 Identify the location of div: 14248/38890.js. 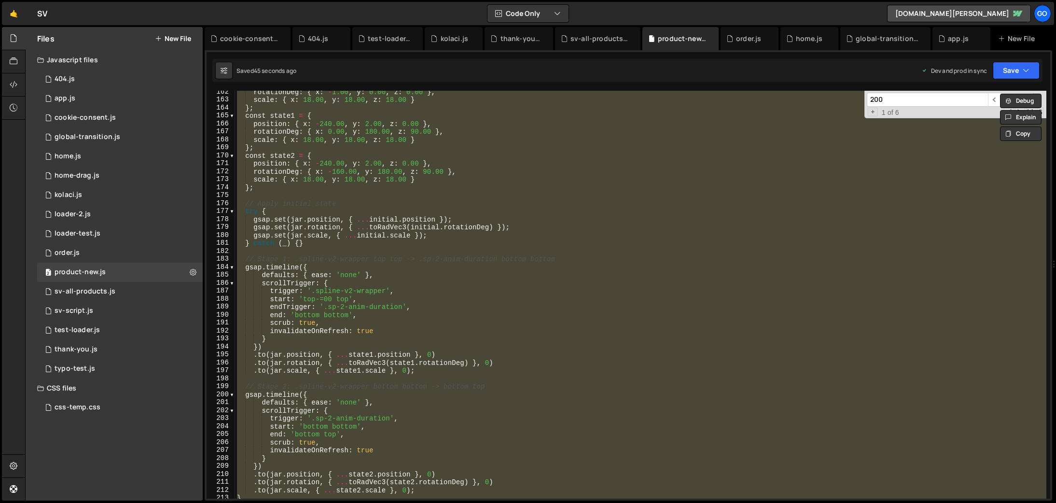
(120, 156).